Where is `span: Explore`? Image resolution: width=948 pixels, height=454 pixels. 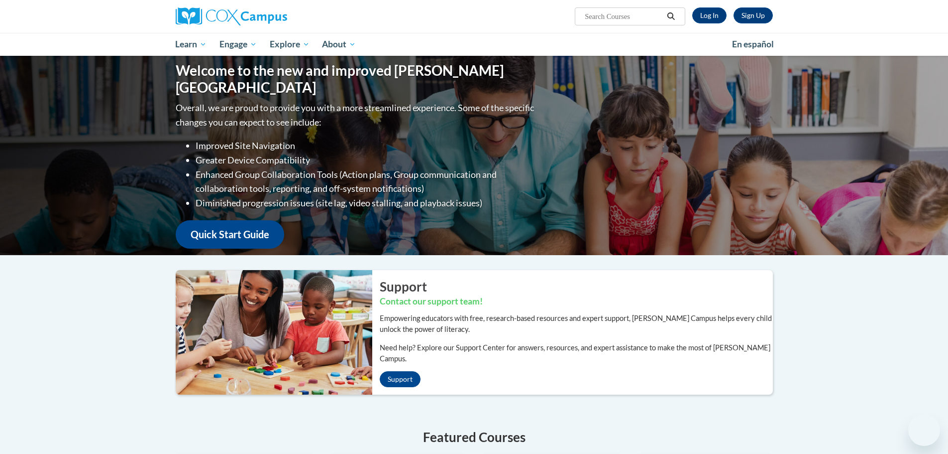
span: Explore is located at coordinates (290, 44).